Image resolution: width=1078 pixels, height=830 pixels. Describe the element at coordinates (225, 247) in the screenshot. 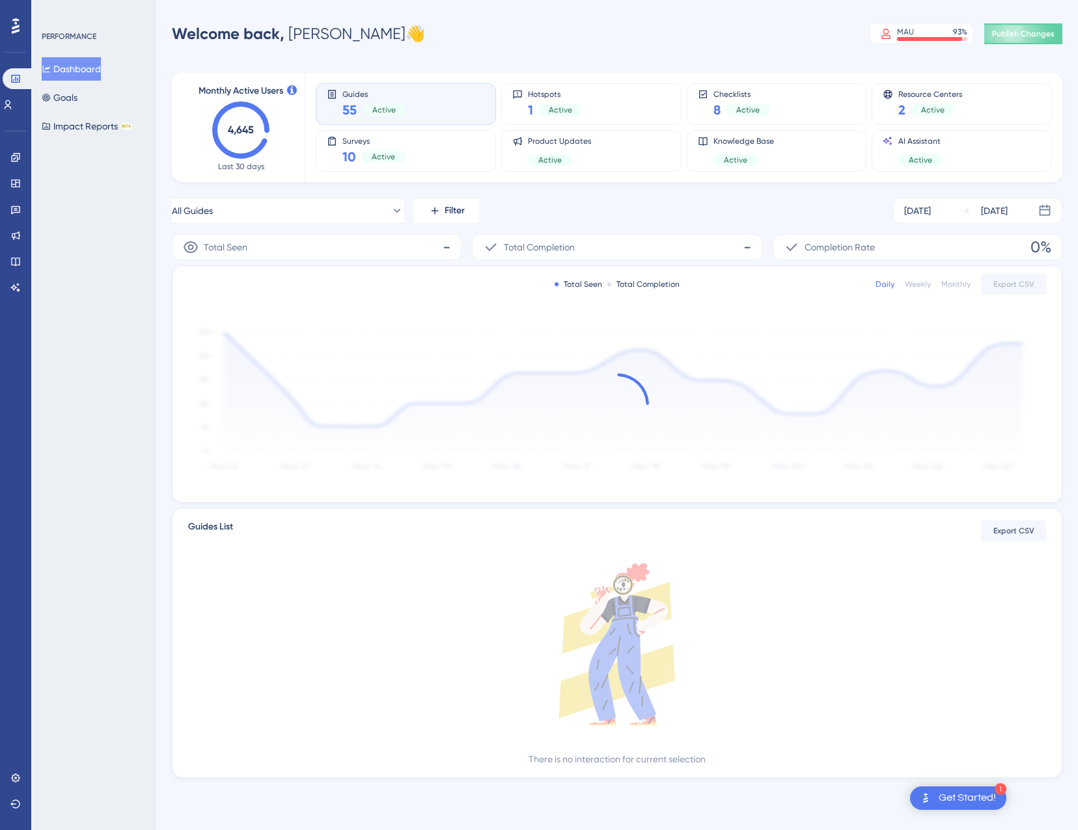

I see `span: Total Seen` at that location.